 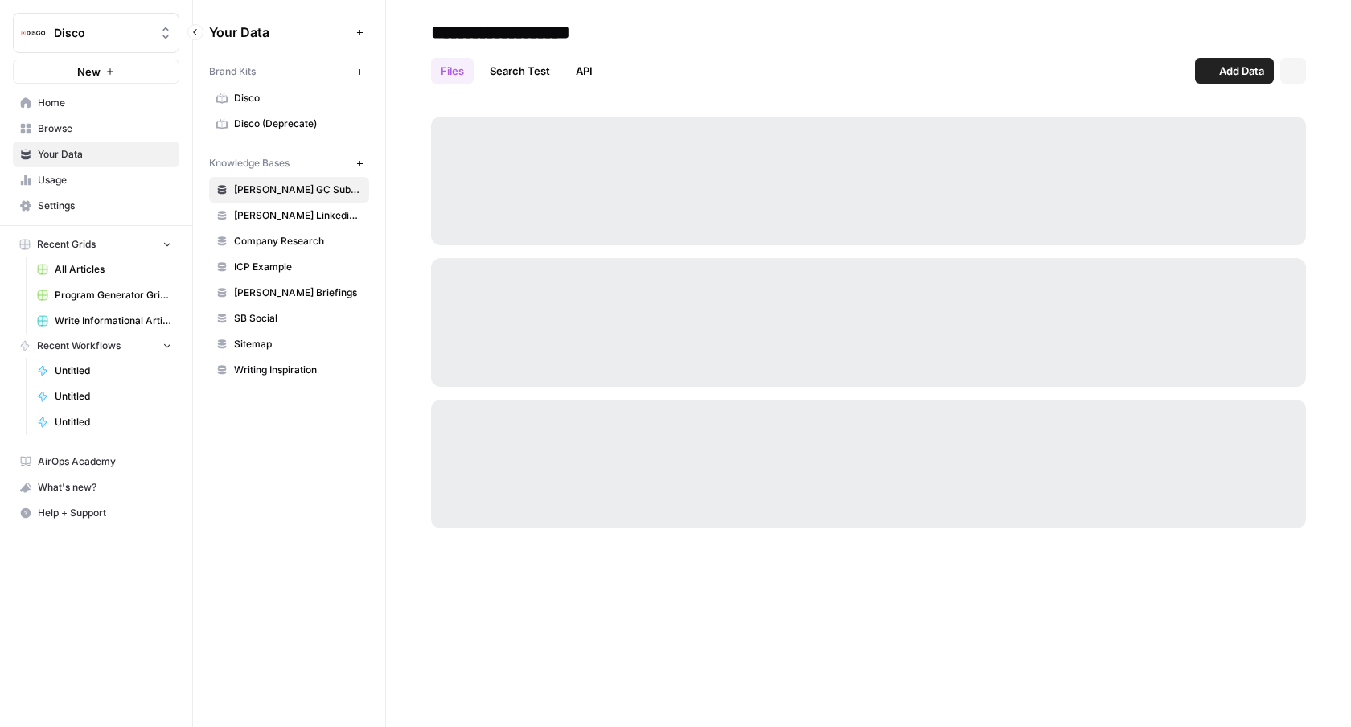 What do you see at coordinates (96, 33) in the screenshot?
I see `button: Workspace: Disco` at bounding box center [96, 33].